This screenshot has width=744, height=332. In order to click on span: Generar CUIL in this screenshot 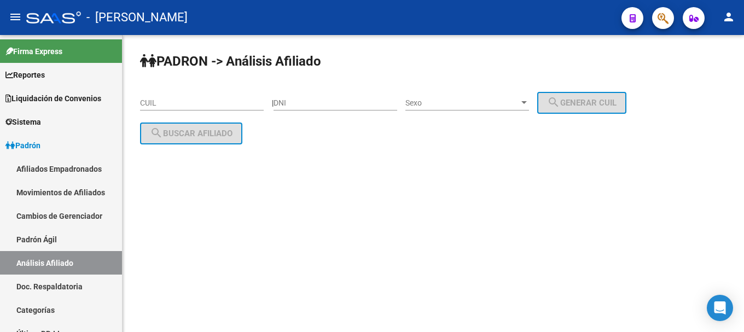, I will do `click(581, 103)`.